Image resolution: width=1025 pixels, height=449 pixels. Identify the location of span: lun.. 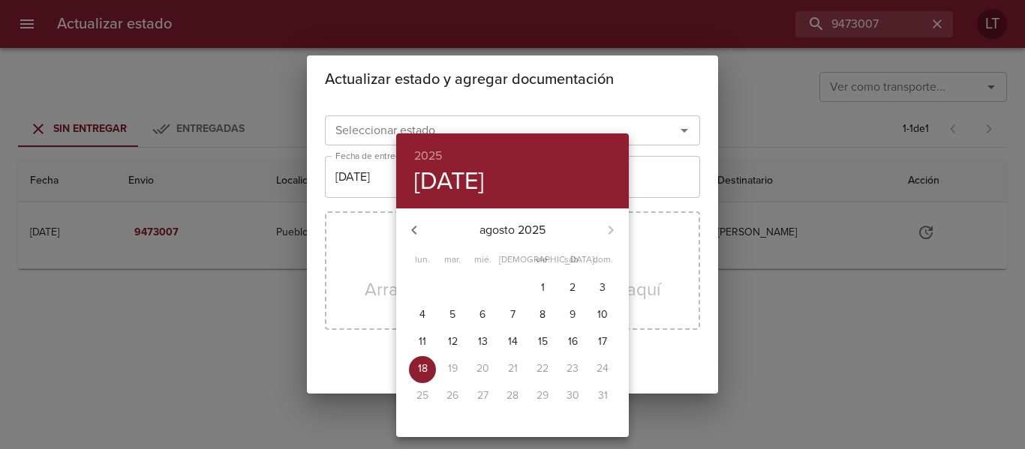
(422, 260).